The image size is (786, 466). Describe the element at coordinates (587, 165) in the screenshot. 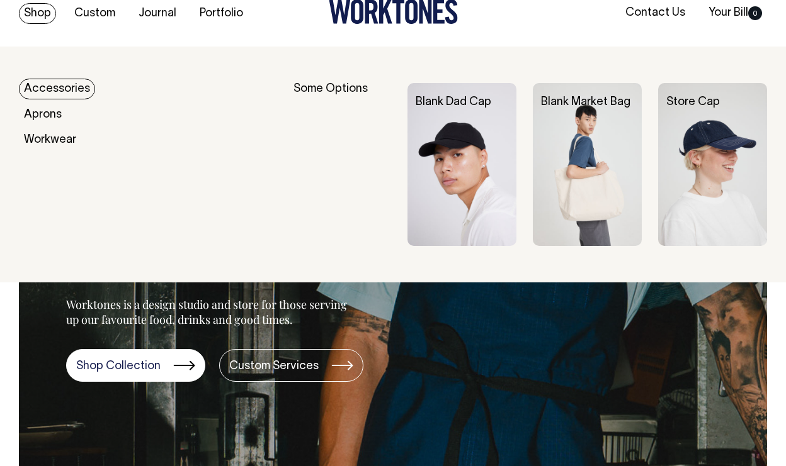

I see `img: Blank Market Bag` at that location.